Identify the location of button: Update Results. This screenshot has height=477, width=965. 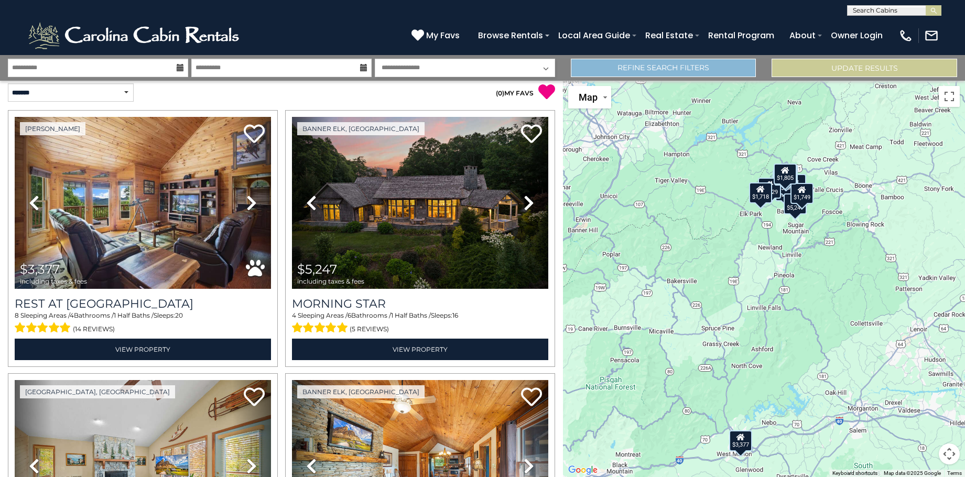
(865, 68).